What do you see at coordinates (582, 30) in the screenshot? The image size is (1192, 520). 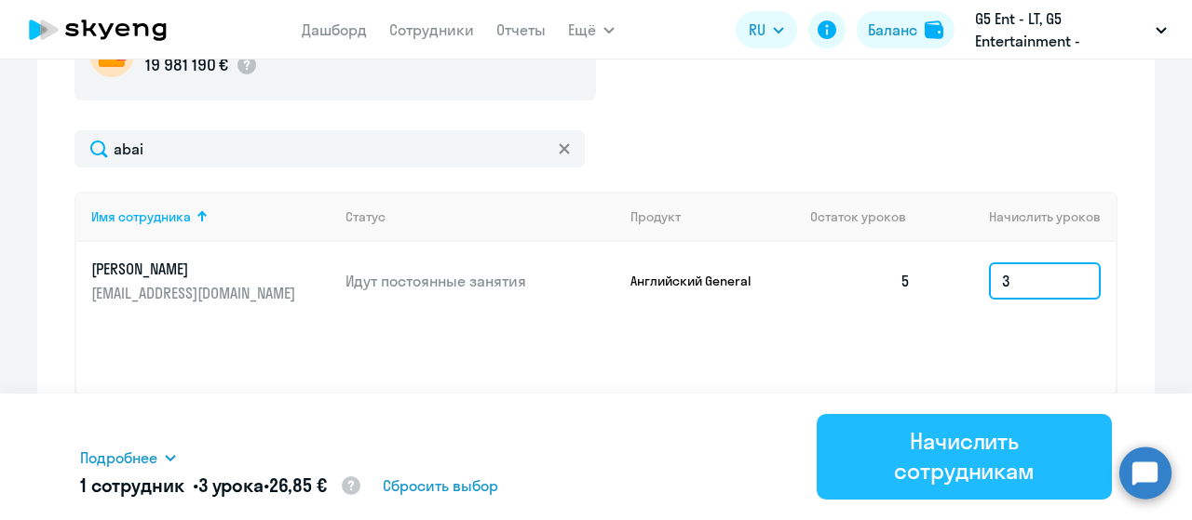 I see `span: Ещё` at bounding box center [582, 30].